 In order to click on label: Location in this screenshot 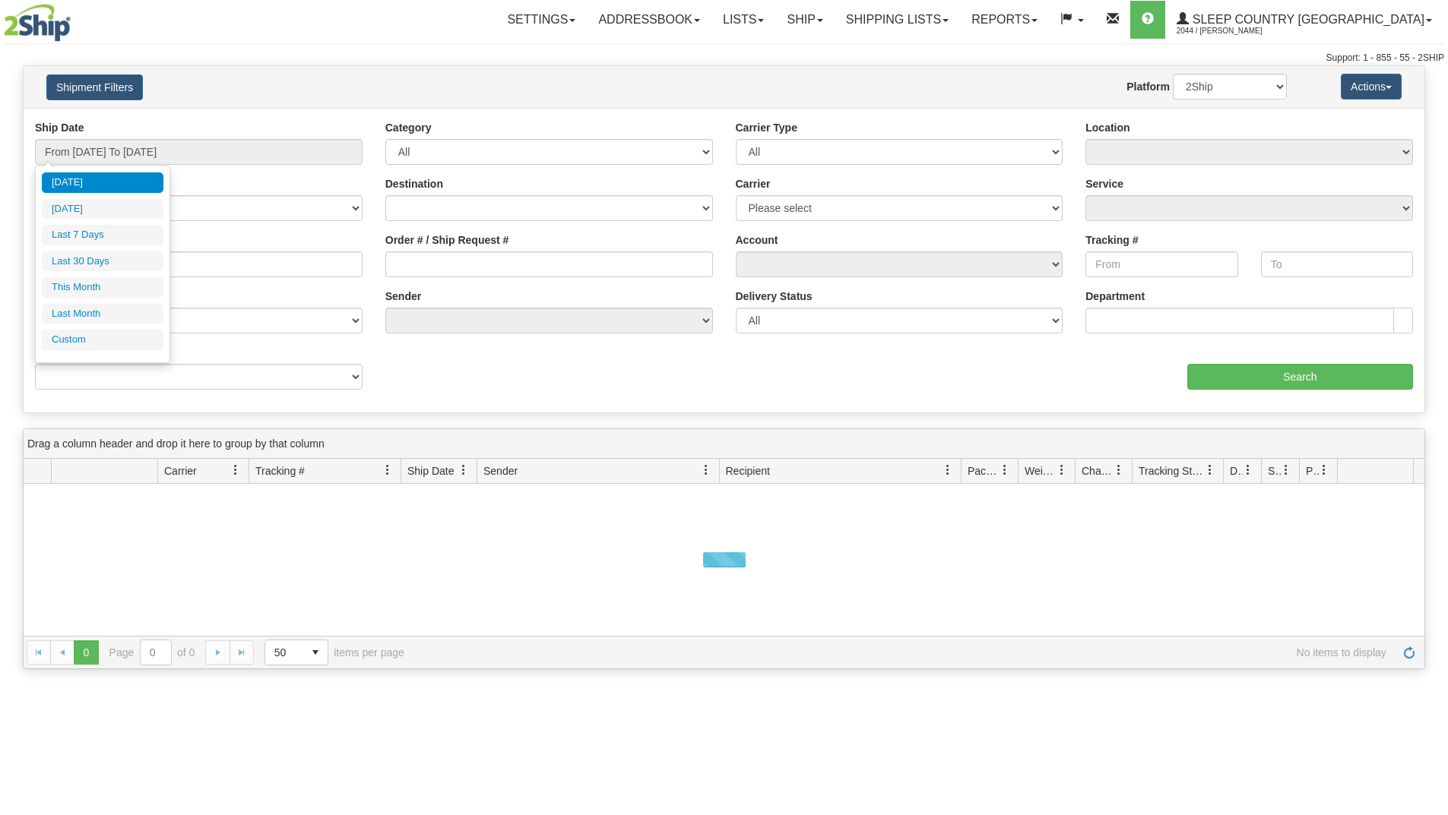, I will do `click(1107, 128)`.